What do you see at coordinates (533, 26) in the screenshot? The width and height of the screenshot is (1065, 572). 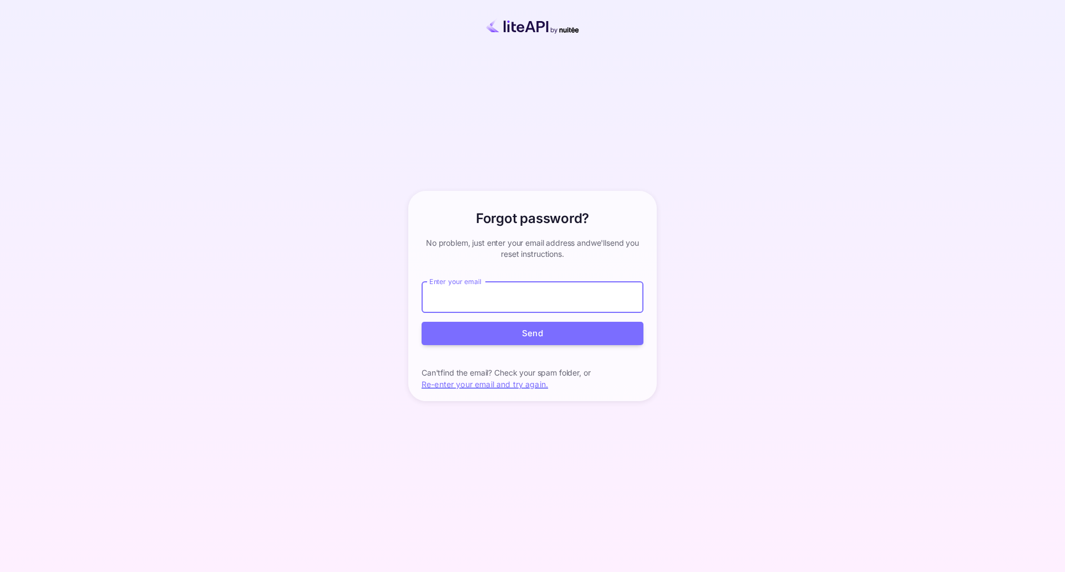 I see `img: liteapi` at bounding box center [533, 26].